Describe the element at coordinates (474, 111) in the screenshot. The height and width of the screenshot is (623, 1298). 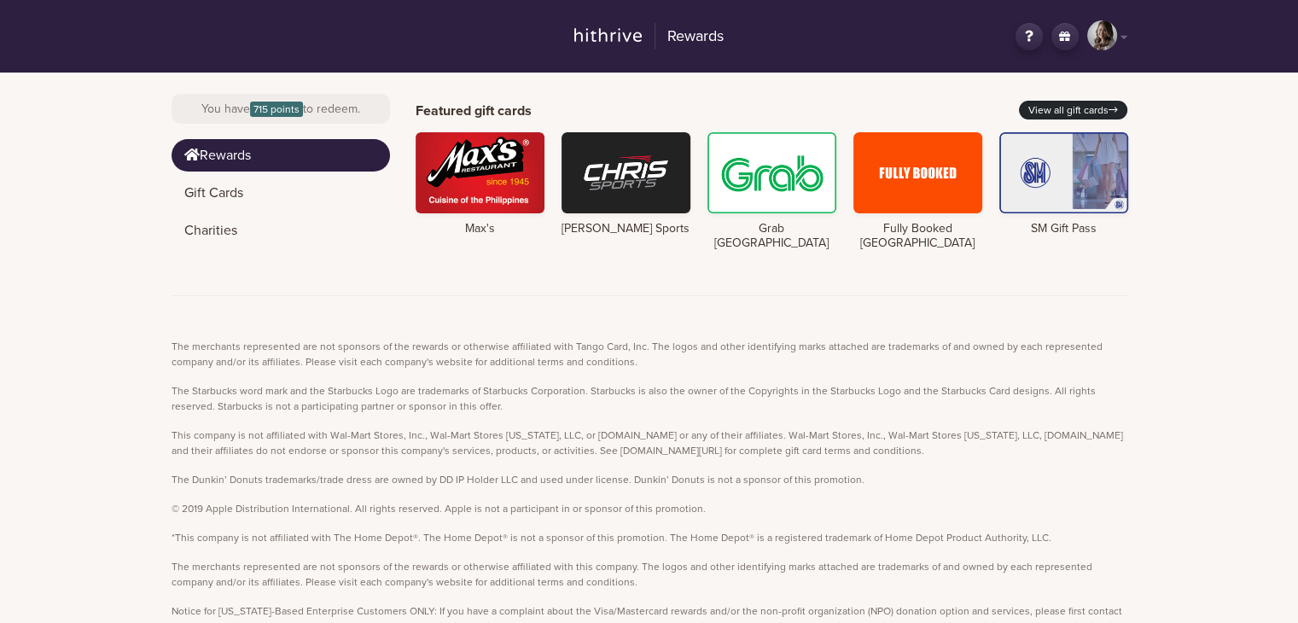
I see `h2: Featured gift cards` at that location.